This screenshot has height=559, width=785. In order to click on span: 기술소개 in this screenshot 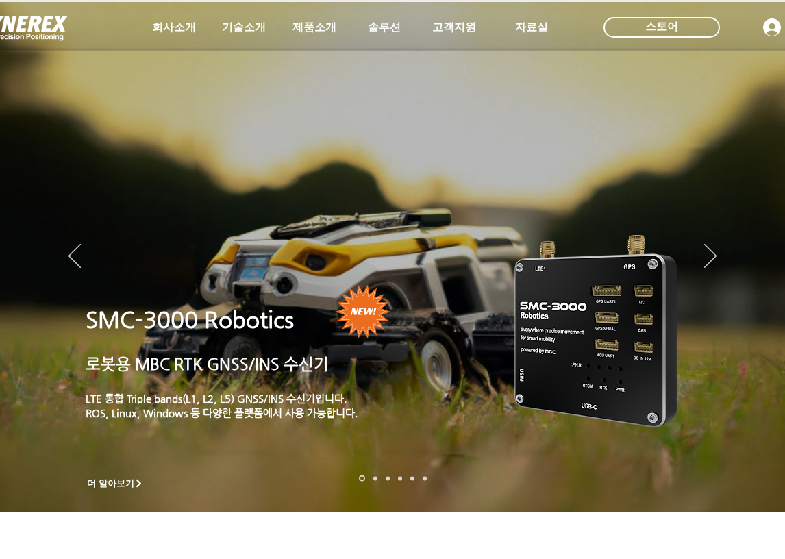, I will do `click(244, 27)`.